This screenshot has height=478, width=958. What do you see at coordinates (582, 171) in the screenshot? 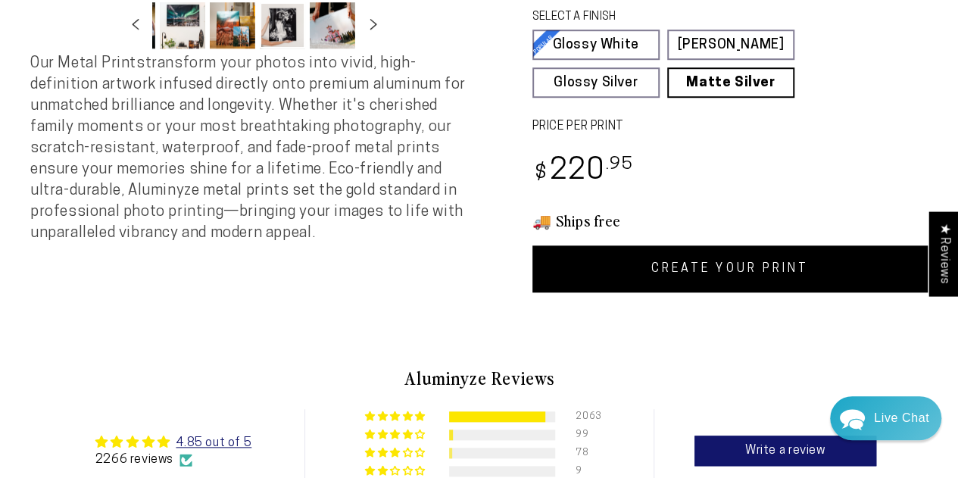
I see `bdi: 220` at bounding box center [582, 171].